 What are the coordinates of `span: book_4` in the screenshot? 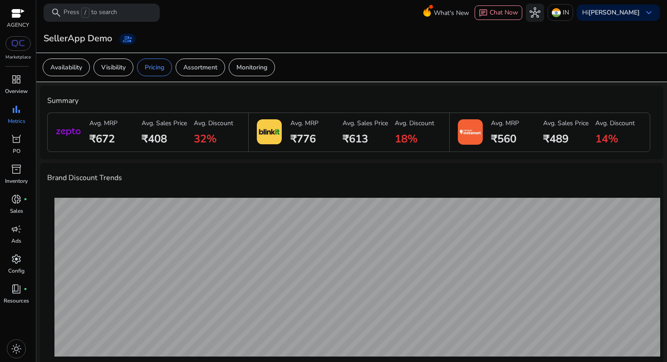 It's located at (16, 289).